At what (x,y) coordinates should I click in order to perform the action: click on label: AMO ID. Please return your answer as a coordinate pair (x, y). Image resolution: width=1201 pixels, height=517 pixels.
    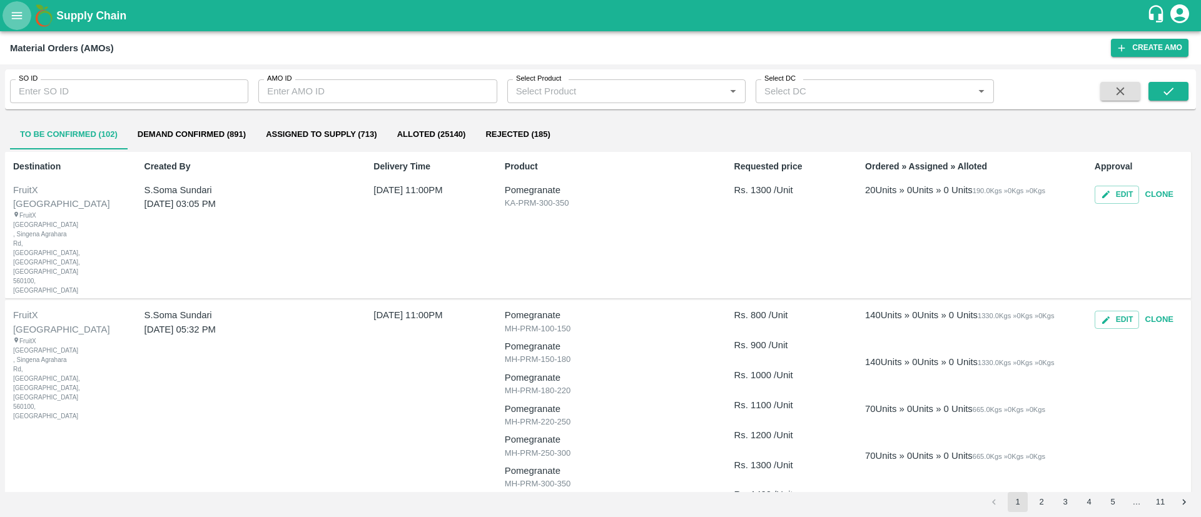
    Looking at the image, I should click on (280, 79).